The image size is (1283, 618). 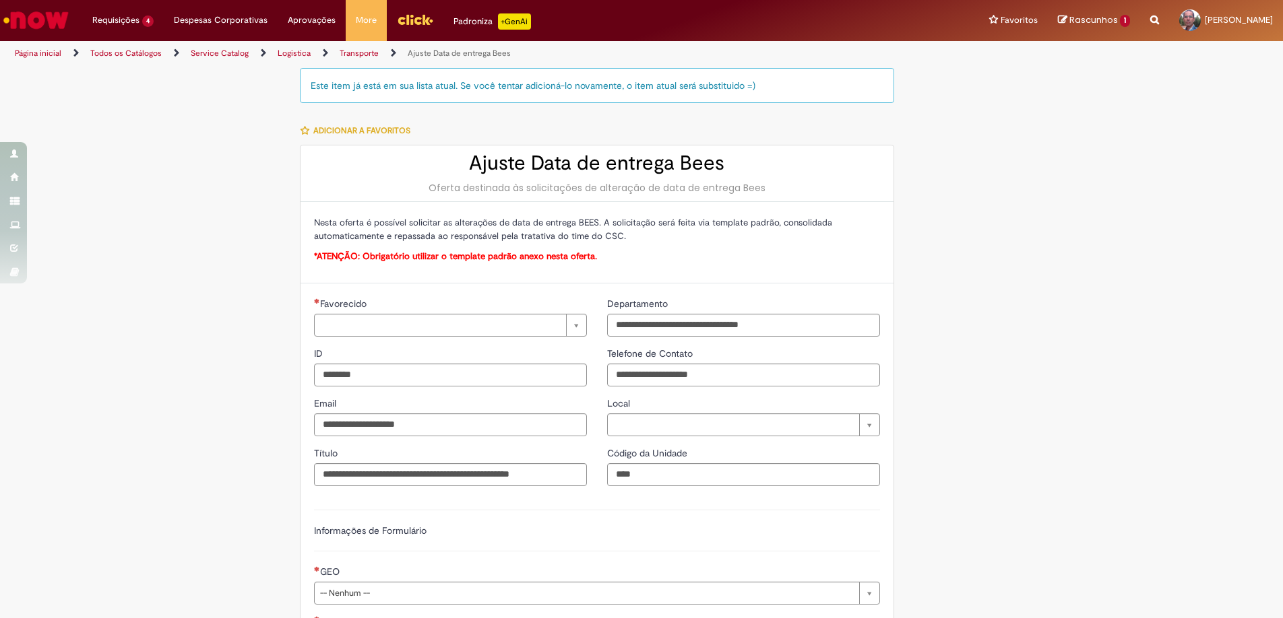 What do you see at coordinates (359, 53) in the screenshot?
I see `a: Transporte` at bounding box center [359, 53].